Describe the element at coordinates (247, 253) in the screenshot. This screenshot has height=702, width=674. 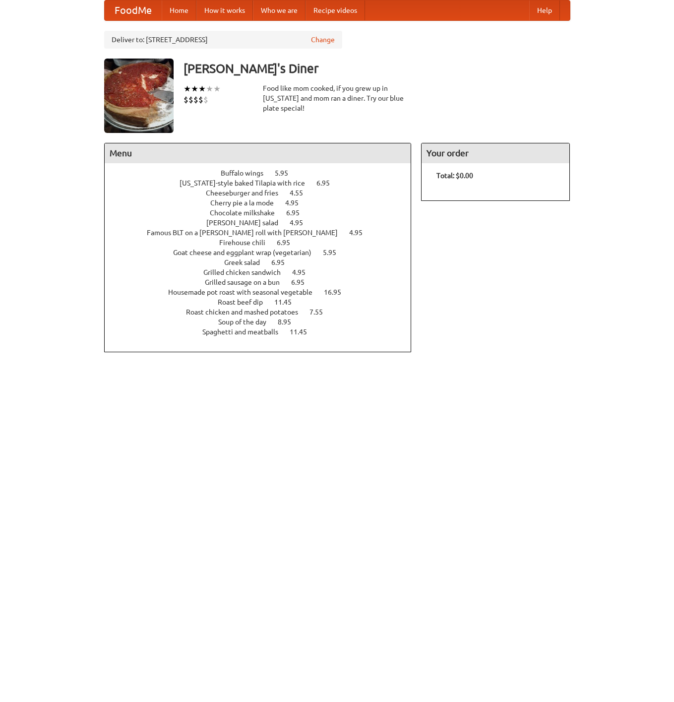
I see `span: Goat cheese and eggplant wrap (vegetarian)` at that location.